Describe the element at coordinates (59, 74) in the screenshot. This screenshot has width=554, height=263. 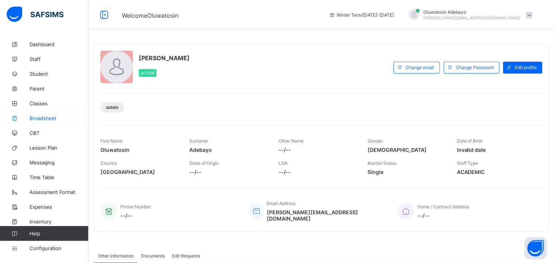
I see `span: Student` at that location.